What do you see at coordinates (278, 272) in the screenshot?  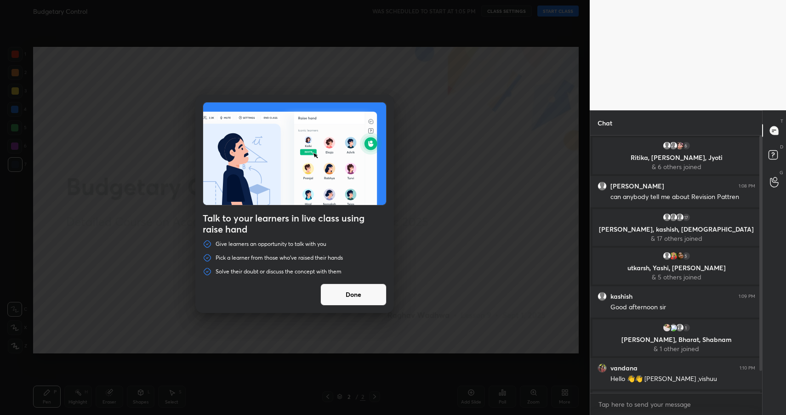 I see `p: Solve their doubt or discuss the concept with them` at bounding box center [278, 272].